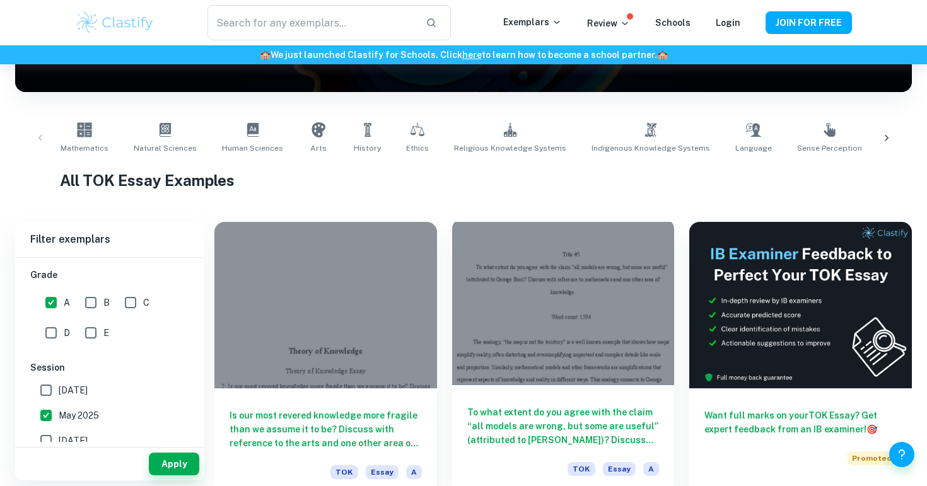 The height and width of the screenshot is (486, 927). Describe the element at coordinates (115, 23) in the screenshot. I see `a: Clastify logo` at that location.